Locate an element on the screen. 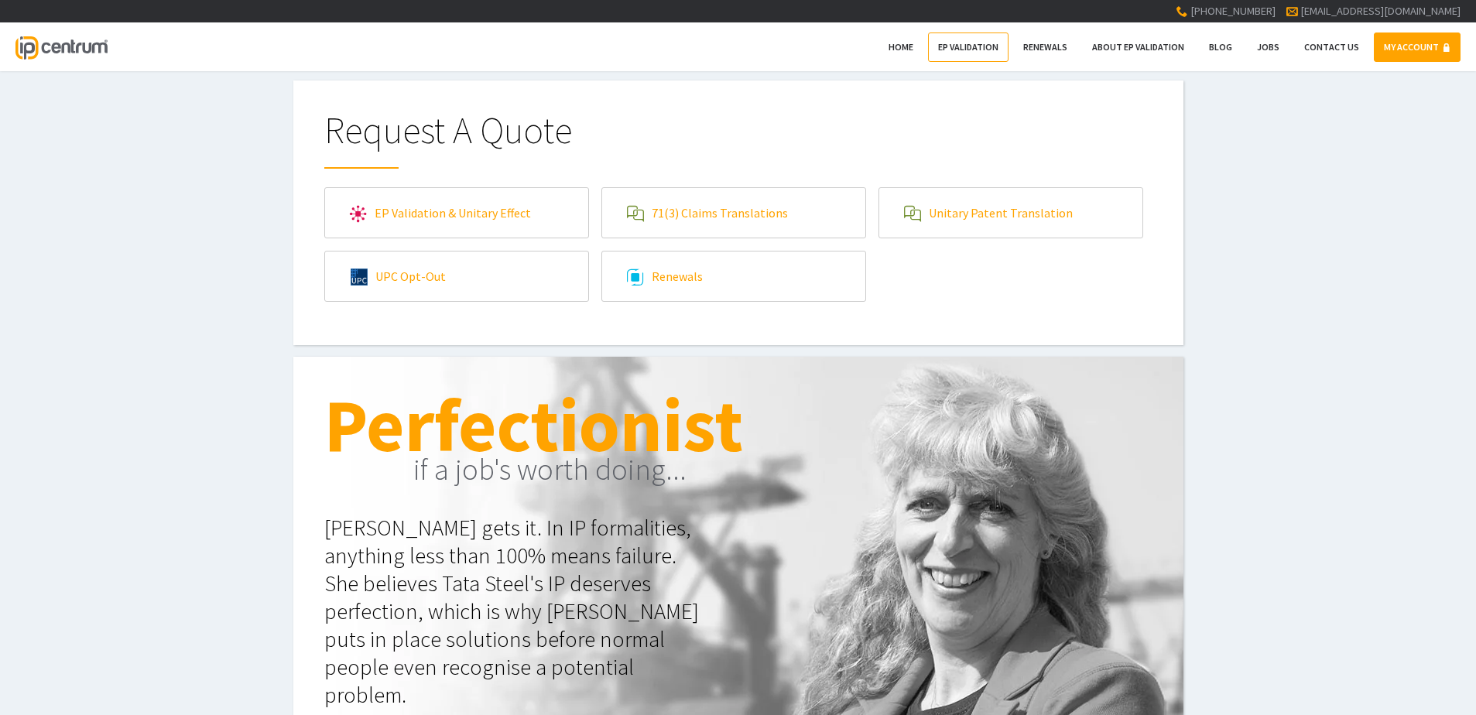 This screenshot has height=715, width=1476. a: About EP Validation is located at coordinates (1138, 47).